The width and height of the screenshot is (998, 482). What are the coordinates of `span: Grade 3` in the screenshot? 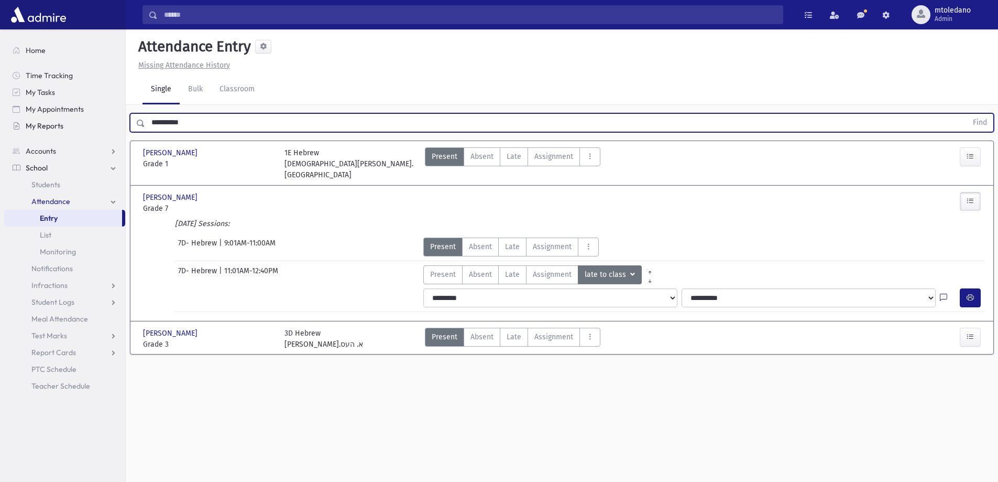 It's located at (209, 344).